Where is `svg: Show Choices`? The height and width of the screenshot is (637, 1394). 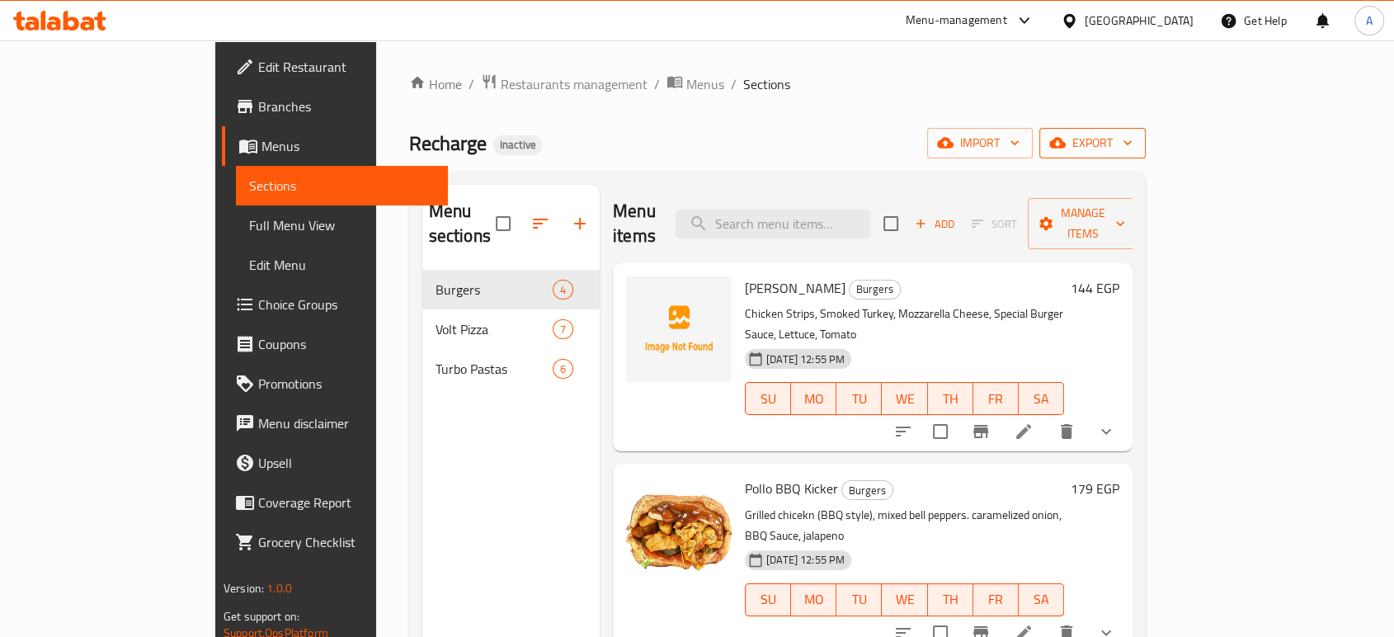
svg: Show Choices is located at coordinates (1106, 431).